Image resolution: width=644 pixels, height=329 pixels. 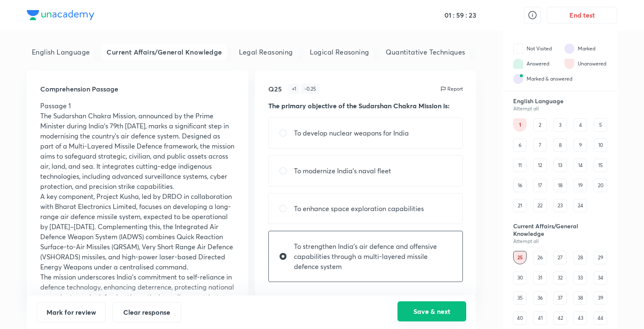 I want to click on div: 28, so click(x=580, y=258).